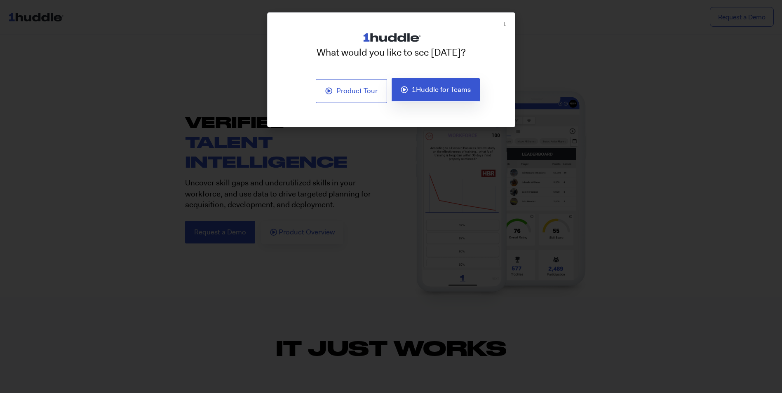 The image size is (782, 393). Describe the element at coordinates (391, 38) in the screenshot. I see `img: cropped-1Huddle_TrademarkedLogo_RGB_Black.png` at that location.